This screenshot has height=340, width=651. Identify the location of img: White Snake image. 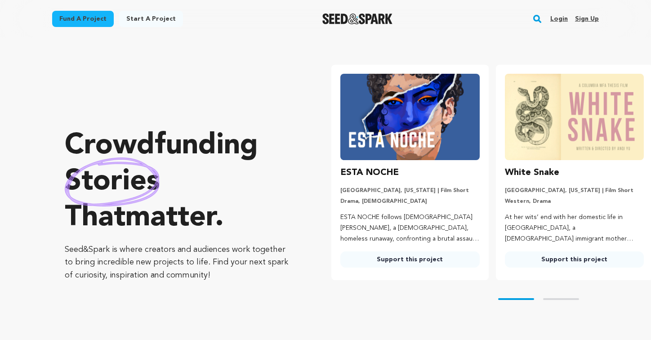
(574, 117).